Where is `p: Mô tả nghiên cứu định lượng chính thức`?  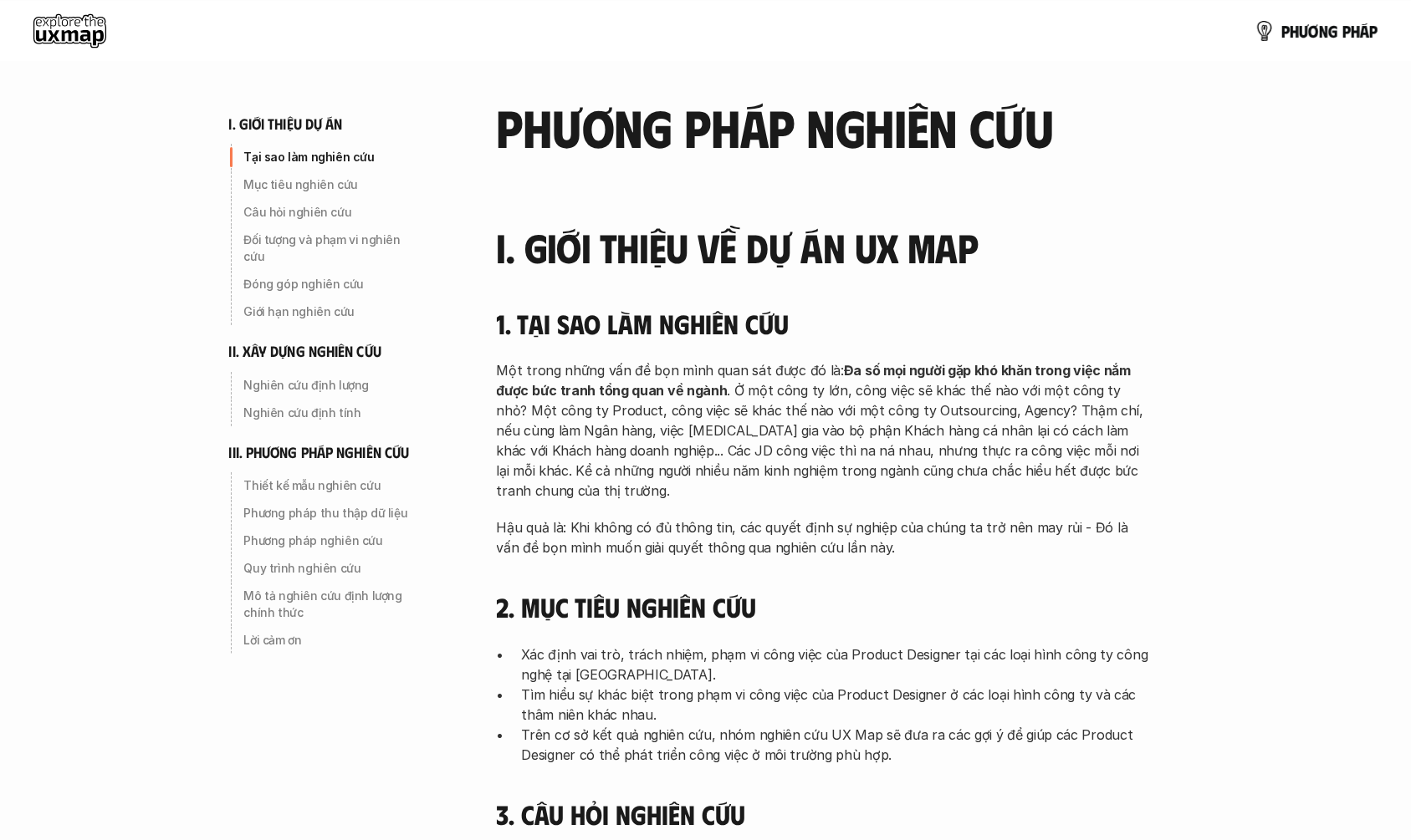
p: Mô tả nghiên cứu định lượng chính thức is located at coordinates (334, 605).